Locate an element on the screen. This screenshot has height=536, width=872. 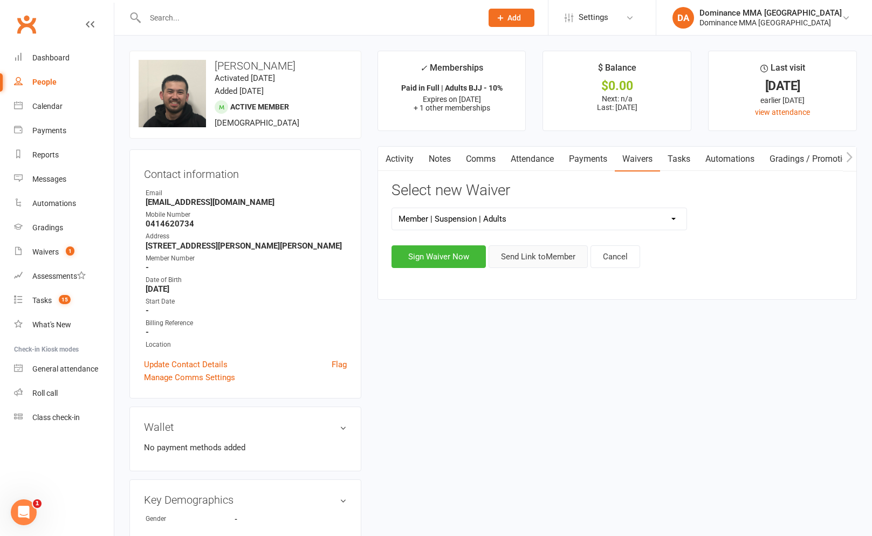
span: Add is located at coordinates (514, 18).